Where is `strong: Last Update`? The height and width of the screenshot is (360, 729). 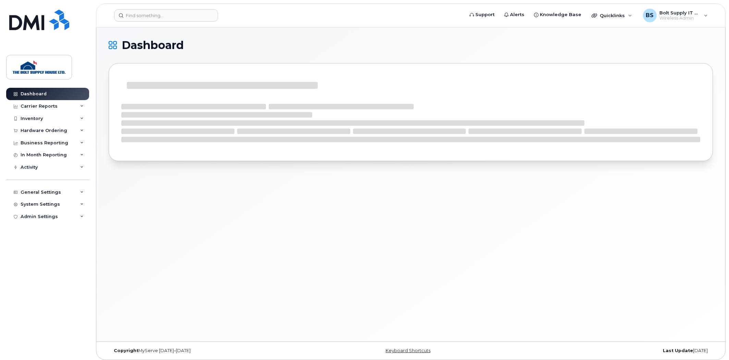 strong: Last Update is located at coordinates (678, 350).